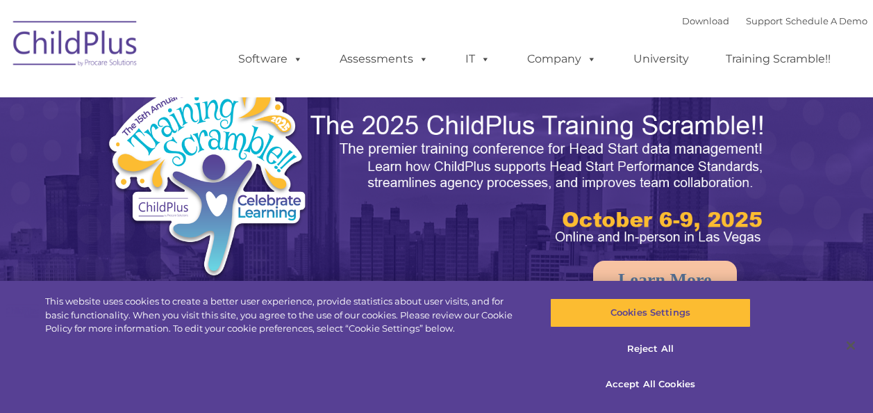 The width and height of the screenshot is (873, 413). I want to click on button: Cookies Settings, so click(650, 313).